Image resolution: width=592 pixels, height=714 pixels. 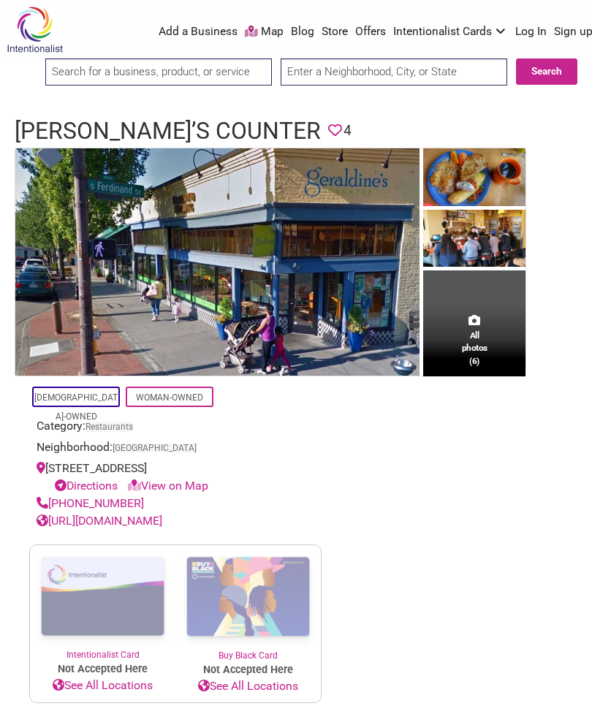 What do you see at coordinates (394, 72) in the screenshot?
I see `input: Enter a Neighborhood, City, or State` at bounding box center [394, 72].